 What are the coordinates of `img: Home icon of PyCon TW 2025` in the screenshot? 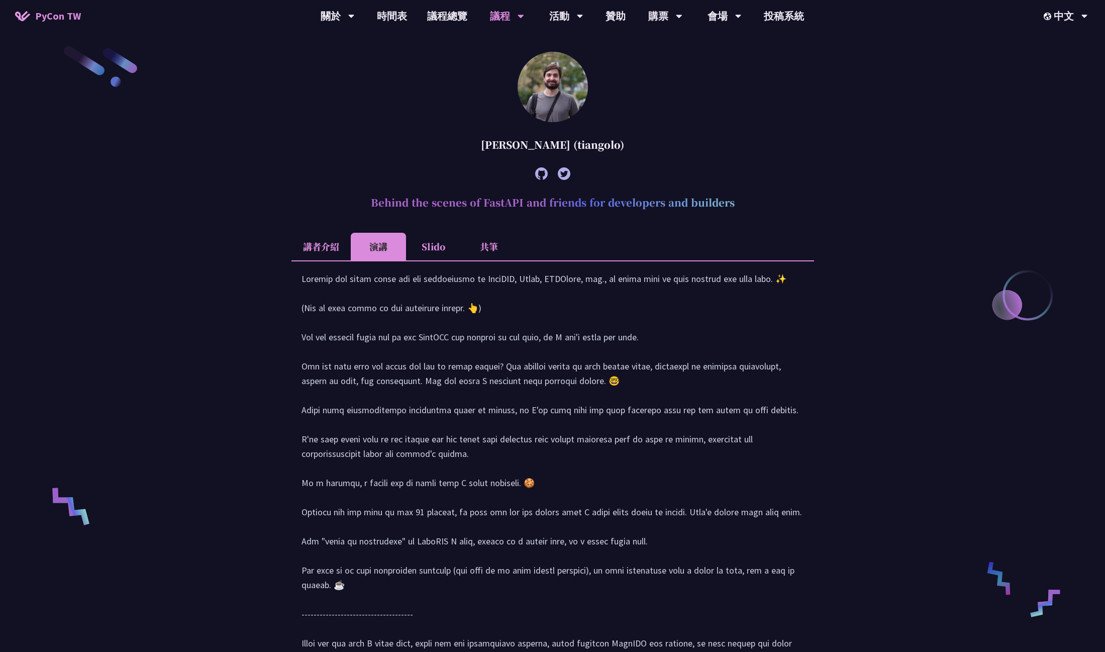 It's located at (23, 16).